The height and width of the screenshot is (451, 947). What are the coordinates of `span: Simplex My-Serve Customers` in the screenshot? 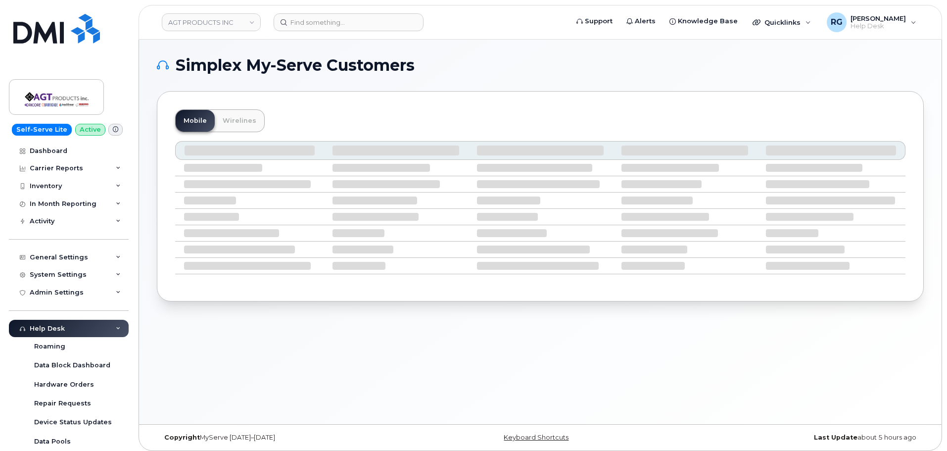 It's located at (295, 65).